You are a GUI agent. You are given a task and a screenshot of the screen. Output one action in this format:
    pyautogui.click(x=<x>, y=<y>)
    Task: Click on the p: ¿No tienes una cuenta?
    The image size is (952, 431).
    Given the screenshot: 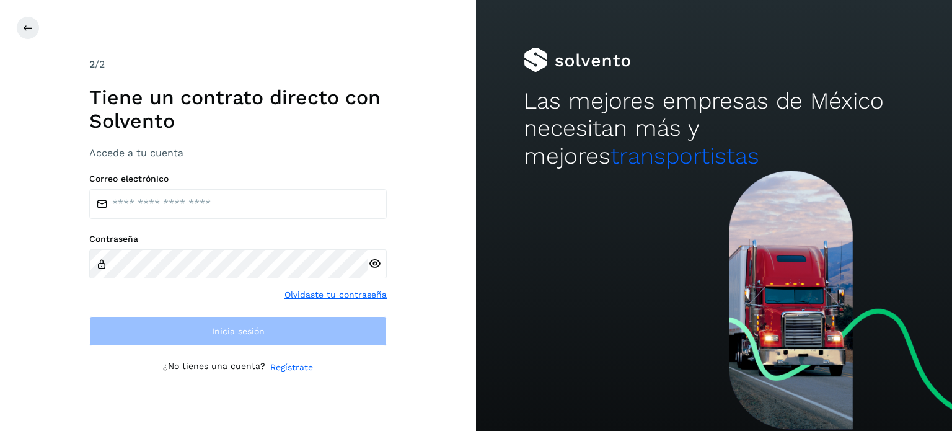 What is the action you would take?
    pyautogui.click(x=214, y=367)
    